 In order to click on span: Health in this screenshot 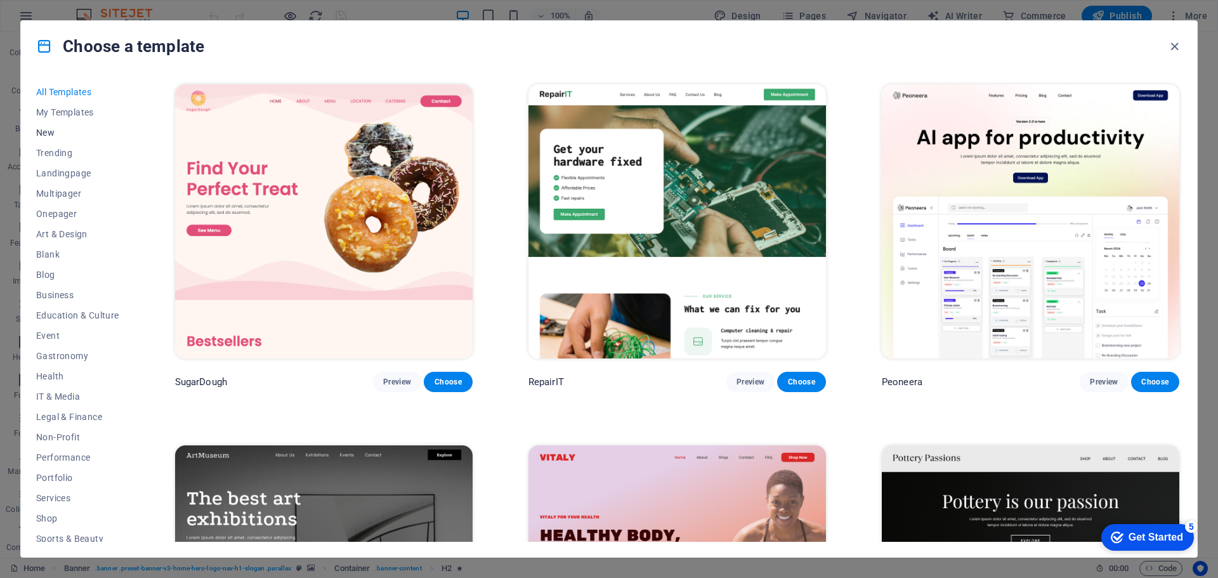, I will do `click(77, 376)`.